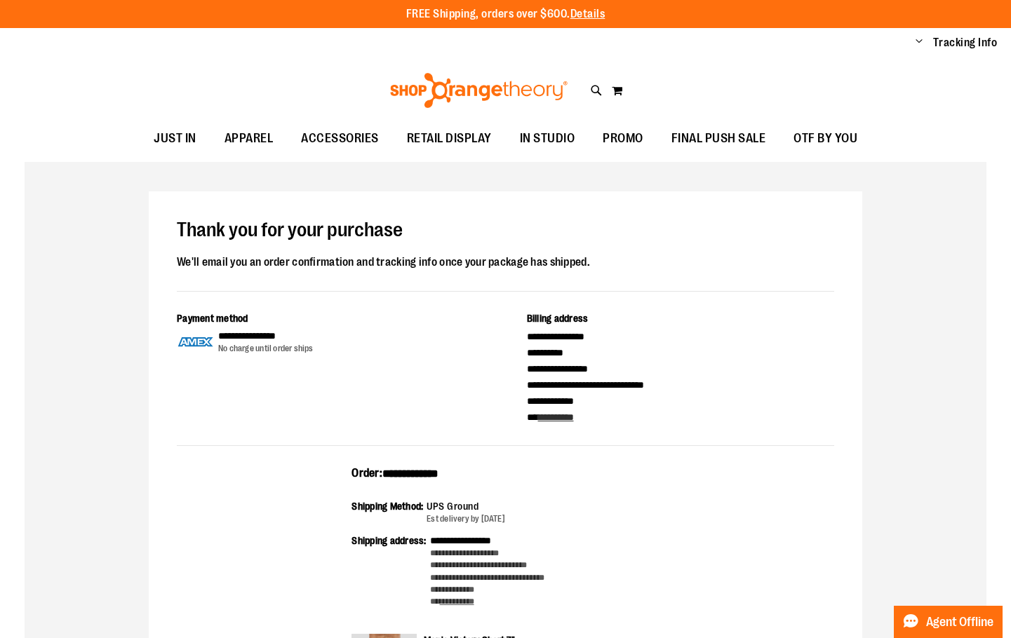  I want to click on div: Shipping address:, so click(390, 571).